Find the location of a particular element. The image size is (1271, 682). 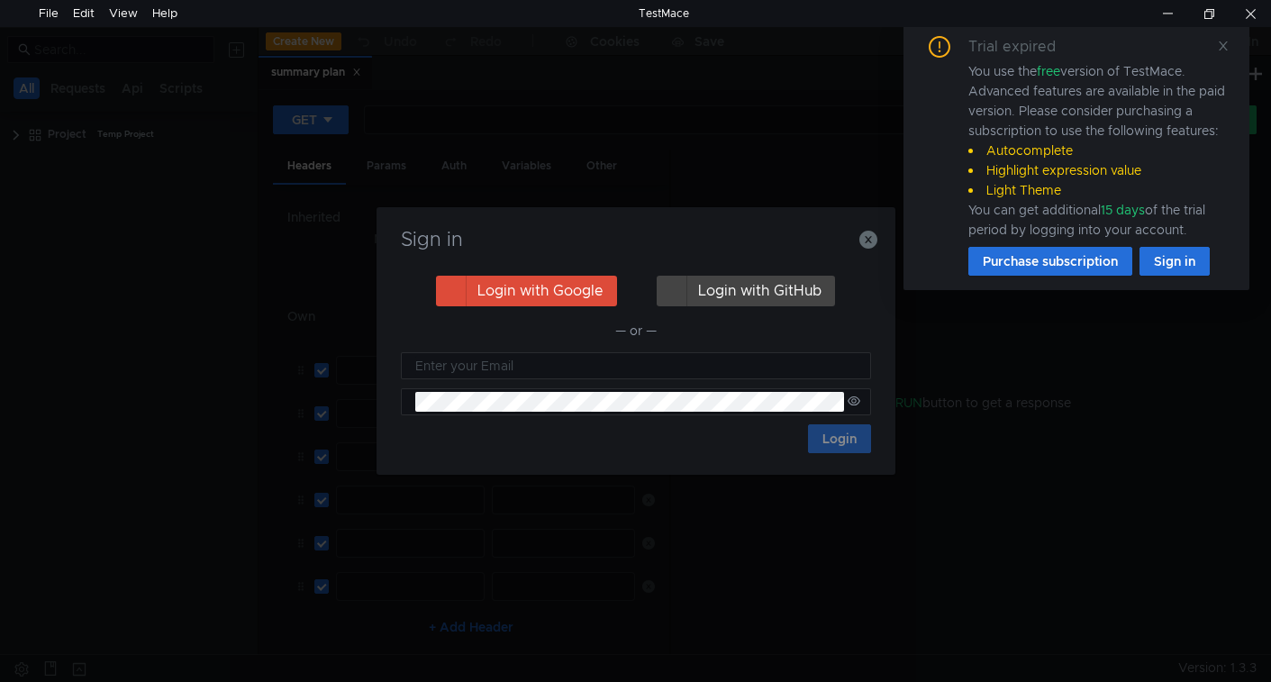

li: Autocomplete is located at coordinates (1098, 150).